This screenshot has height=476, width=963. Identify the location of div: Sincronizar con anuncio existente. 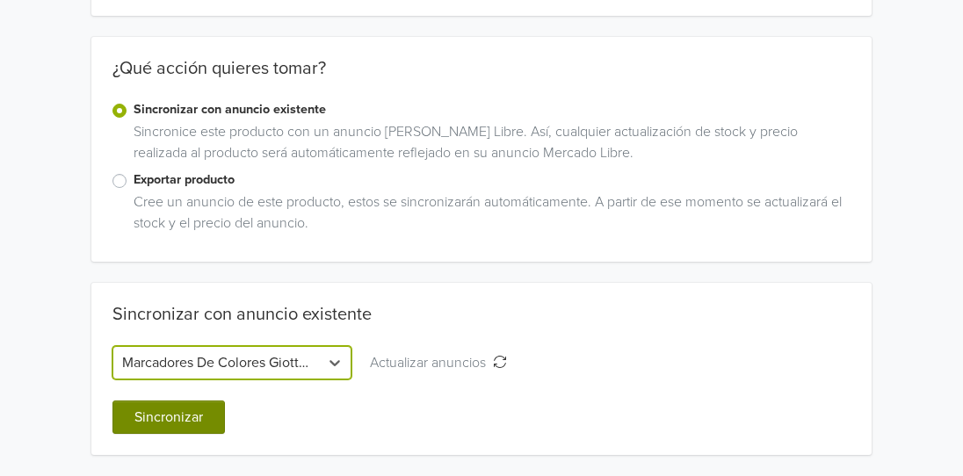
(242, 314).